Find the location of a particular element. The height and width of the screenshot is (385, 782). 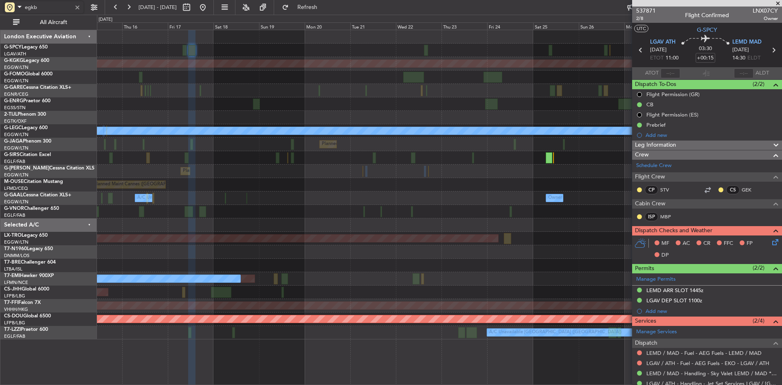

div: Thu 16 is located at coordinates (145, 26).